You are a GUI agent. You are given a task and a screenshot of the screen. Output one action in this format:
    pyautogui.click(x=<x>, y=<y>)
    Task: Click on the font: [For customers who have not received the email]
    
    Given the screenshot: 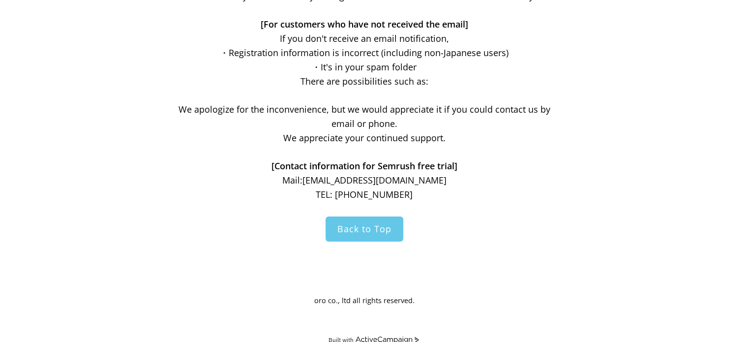 What is the action you would take?
    pyautogui.click(x=364, y=24)
    